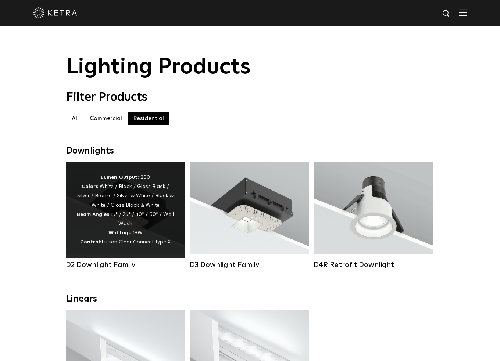  Describe the element at coordinates (136, 242) in the screenshot. I see `span: Lutron Clear Connect Type X` at that location.